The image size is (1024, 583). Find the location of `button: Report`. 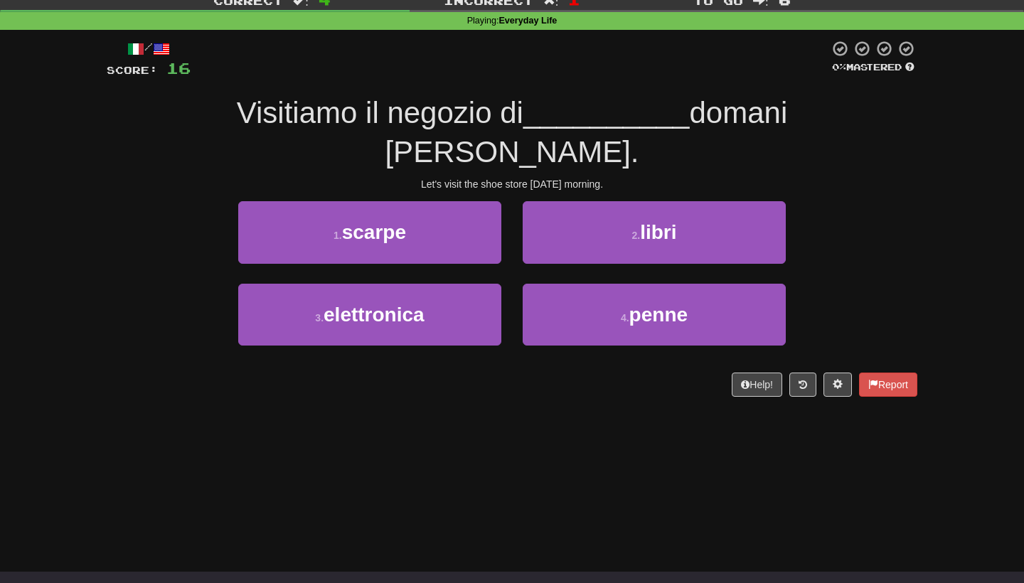

button: Report is located at coordinates (888, 385).